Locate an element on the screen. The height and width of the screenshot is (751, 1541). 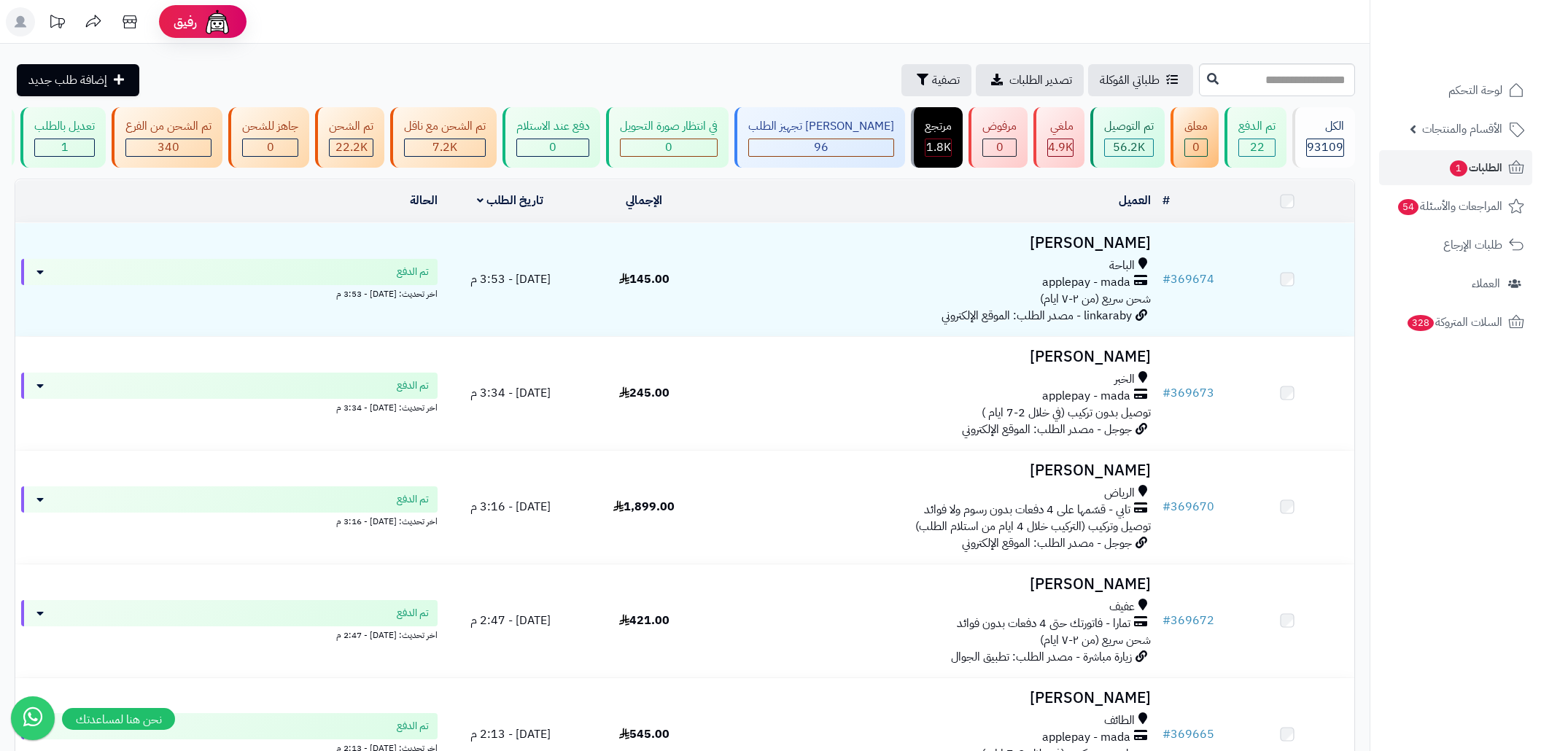
span: توصيل وتركيب (التركيب خلال 4 ايام من استلام الطلب) is located at coordinates (1033, 527).